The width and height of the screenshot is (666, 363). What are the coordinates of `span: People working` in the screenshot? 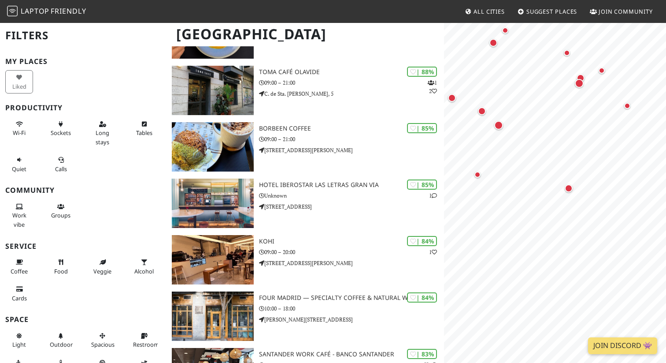 It's located at (19, 219).